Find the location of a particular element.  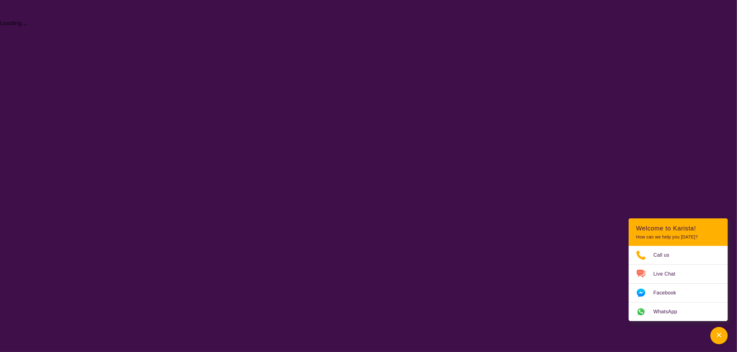

ul: Choose channel is located at coordinates (678, 284).